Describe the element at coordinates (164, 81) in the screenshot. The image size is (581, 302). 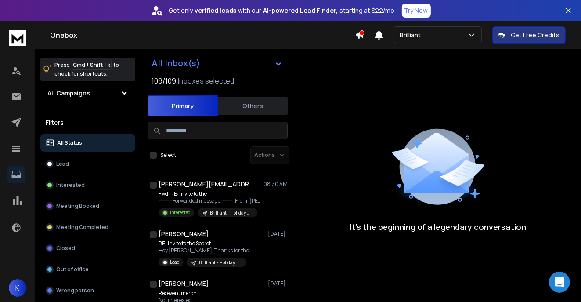
I see `span: 109 / 109` at that location.